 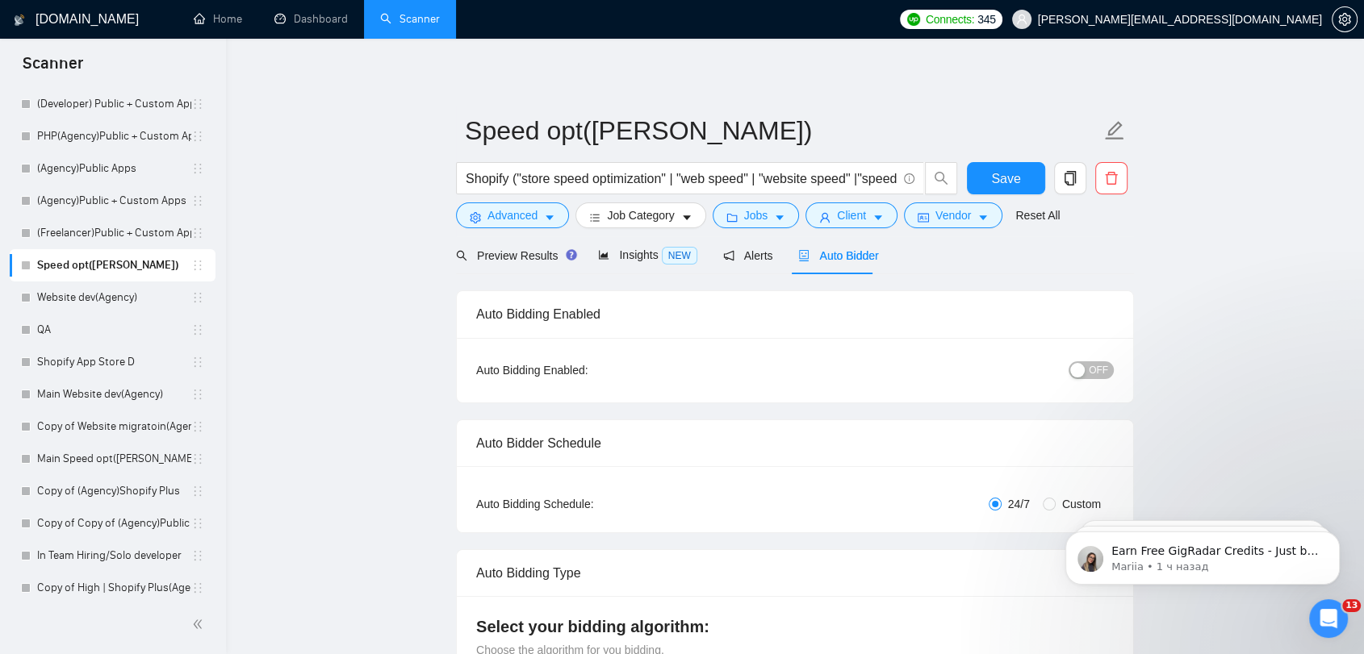 I want to click on li: Speed opt(Alexey), so click(x=112, y=265).